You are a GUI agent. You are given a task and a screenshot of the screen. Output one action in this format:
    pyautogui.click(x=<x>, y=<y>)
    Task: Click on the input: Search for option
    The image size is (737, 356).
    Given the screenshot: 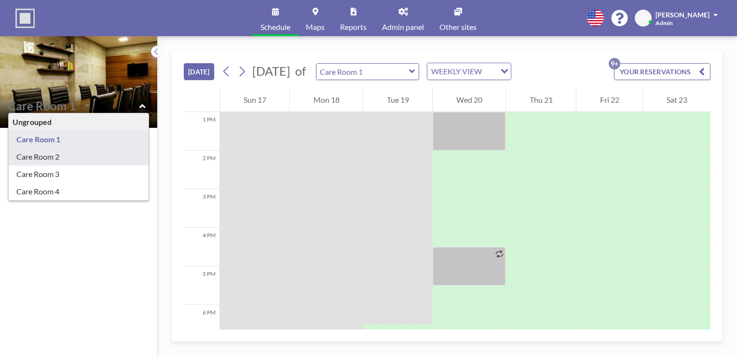 What is the action you would take?
    pyautogui.click(x=489, y=71)
    